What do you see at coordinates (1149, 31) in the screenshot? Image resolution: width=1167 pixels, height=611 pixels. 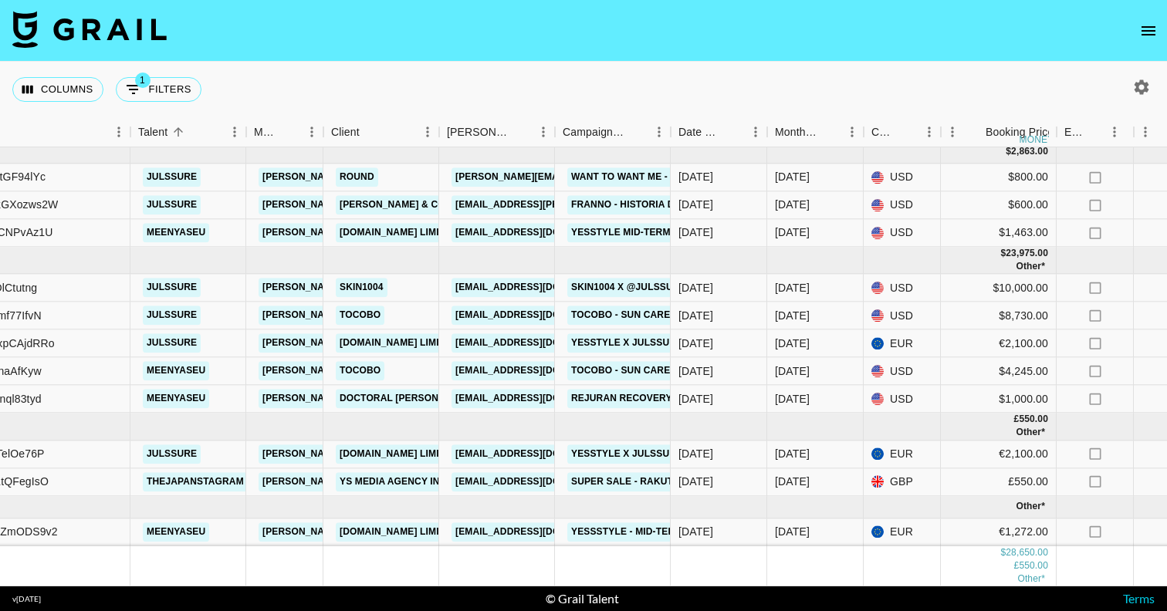 I see `button: open drawer` at bounding box center [1149, 31].